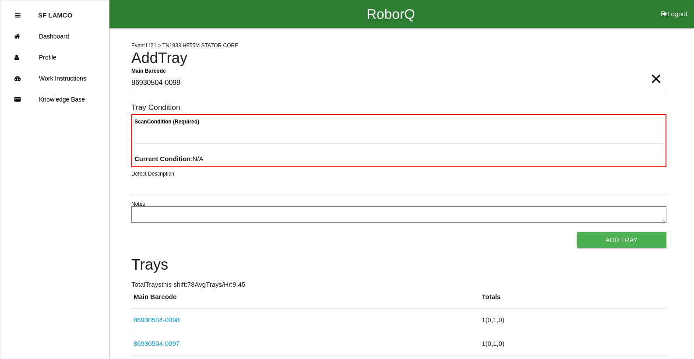  What do you see at coordinates (162, 158) in the screenshot?
I see `b: Current Condition` at bounding box center [162, 158].